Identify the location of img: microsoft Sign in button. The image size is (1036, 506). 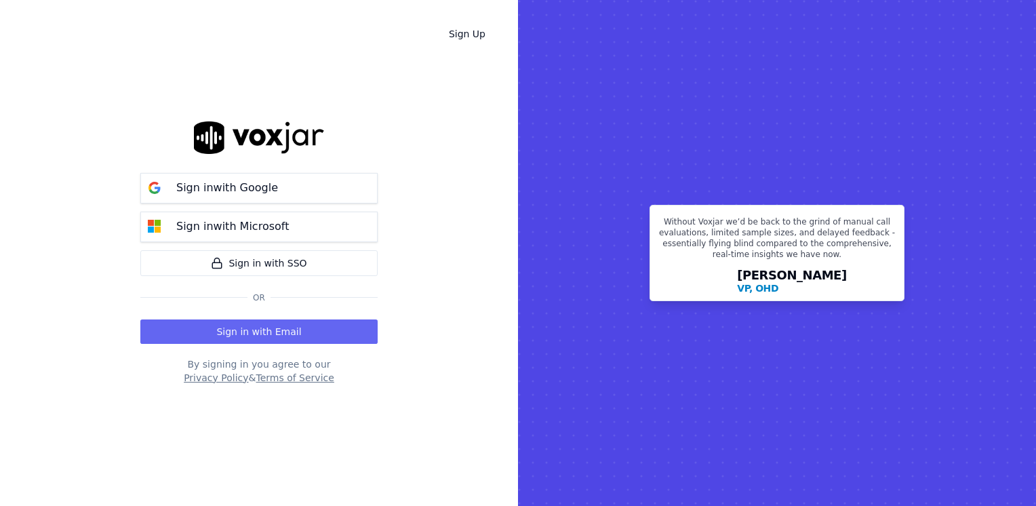
(155, 226).